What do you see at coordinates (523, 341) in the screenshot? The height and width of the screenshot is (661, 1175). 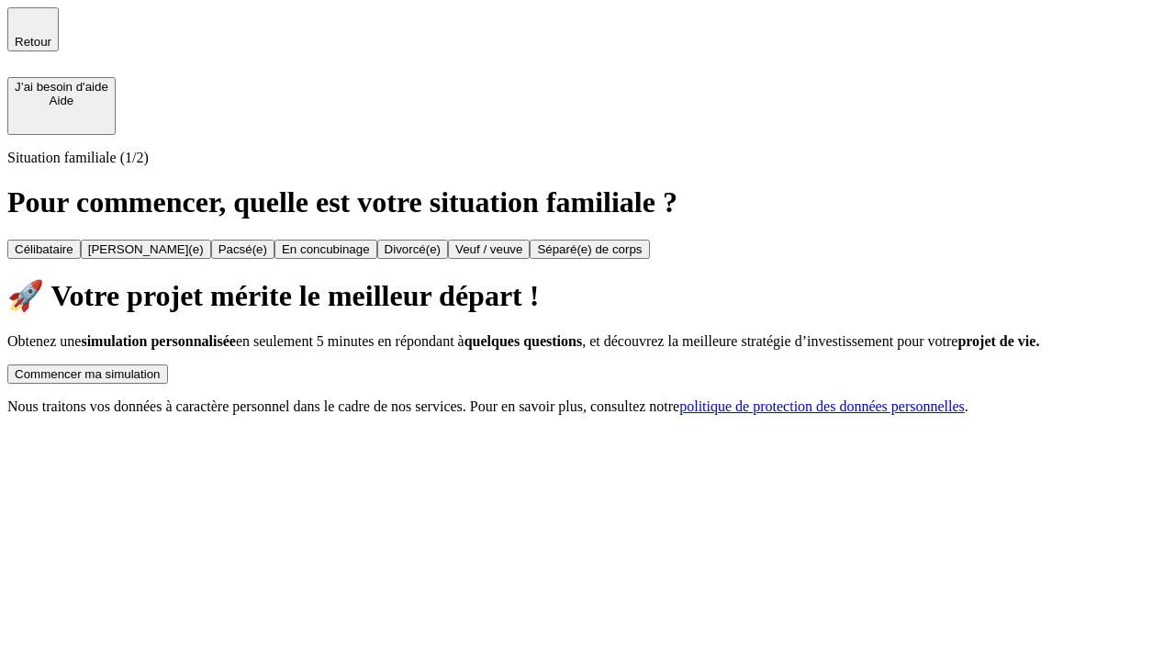 I see `span: quelques questions` at bounding box center [523, 341].